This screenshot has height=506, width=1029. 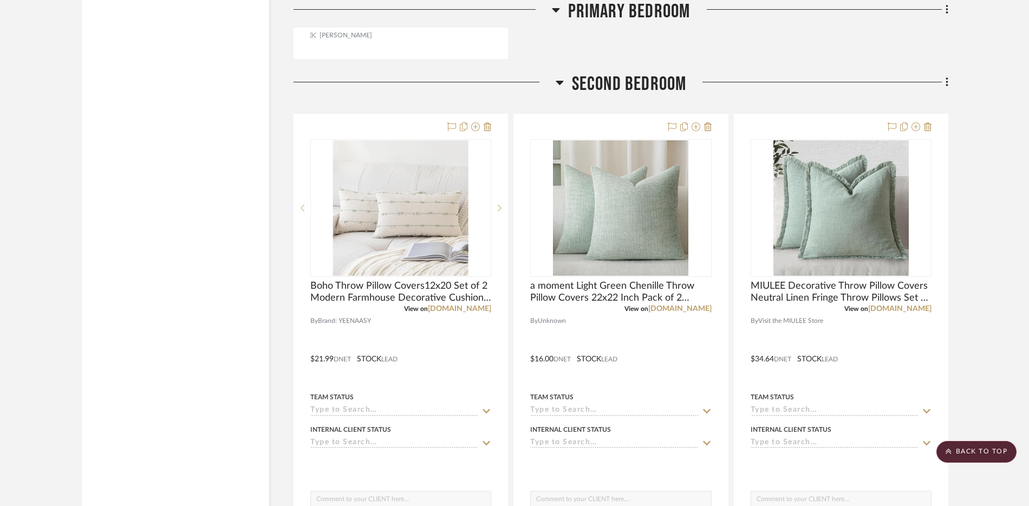 I want to click on img: Boho Throw Pillow Covers12x20 Set of 2 Modern Farmhouse Decorative Cushion Case Tufted Linen Squa..., so click(x=401, y=208).